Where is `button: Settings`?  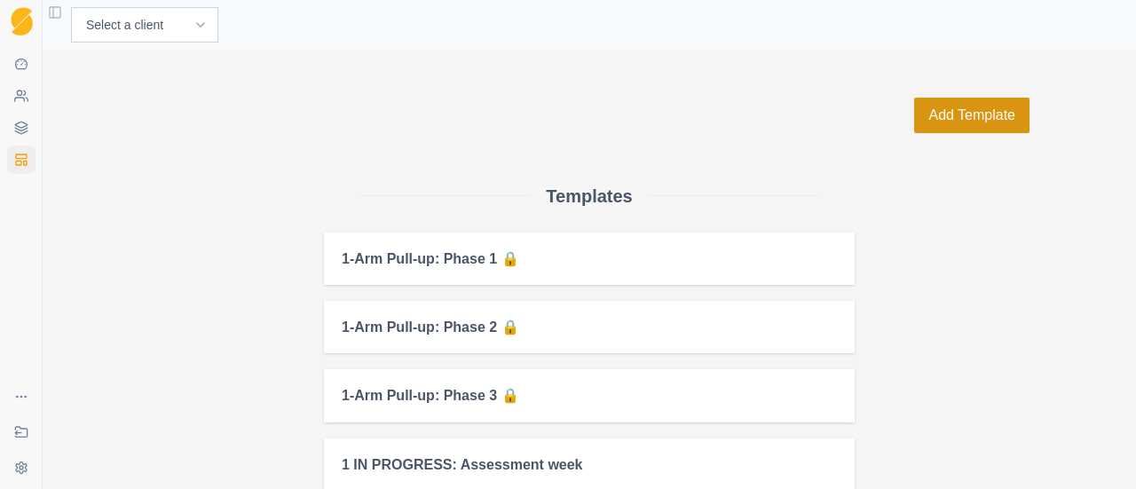
button: Settings is located at coordinates (21, 468).